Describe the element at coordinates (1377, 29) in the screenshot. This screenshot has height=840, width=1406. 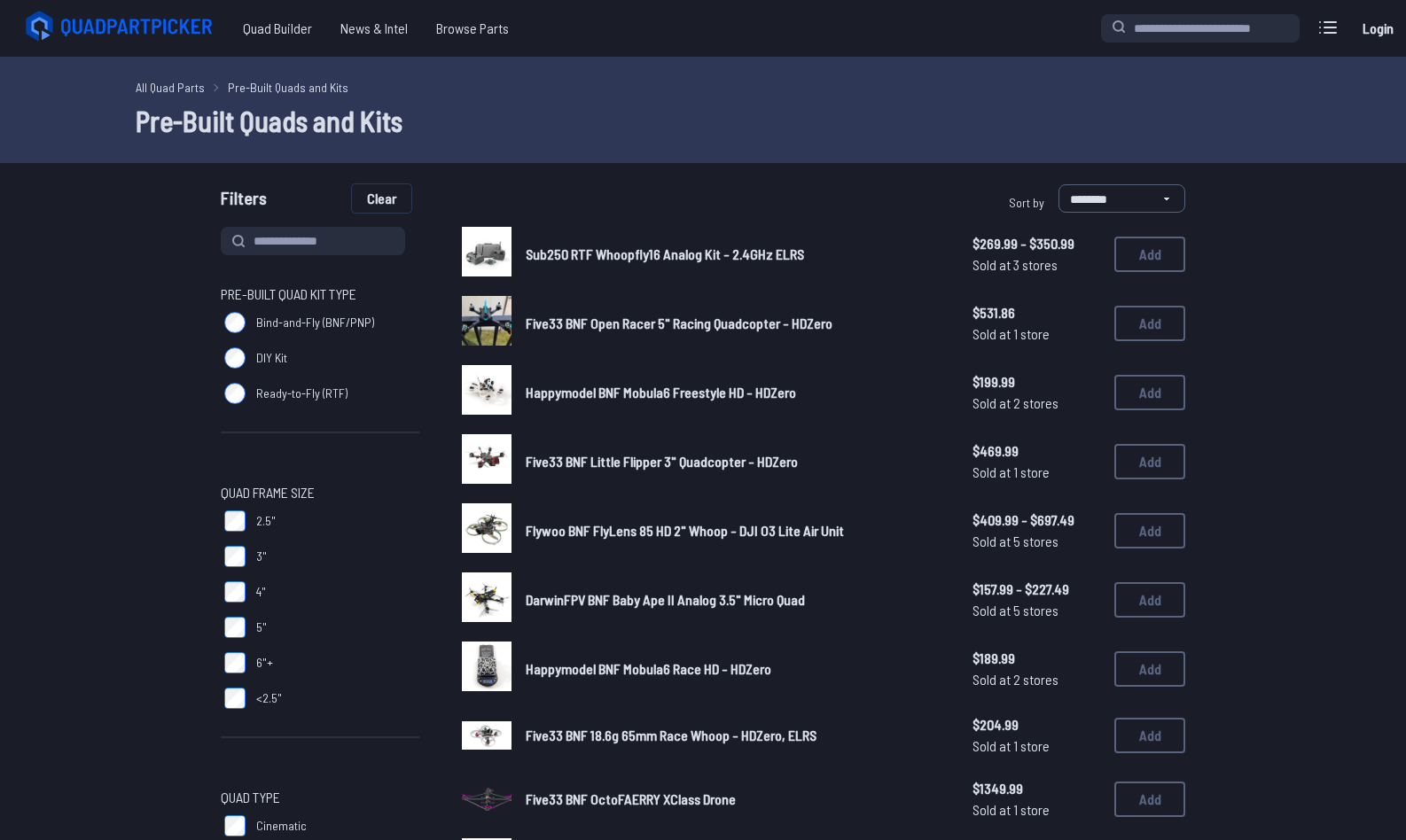
I see `a: Login` at that location.